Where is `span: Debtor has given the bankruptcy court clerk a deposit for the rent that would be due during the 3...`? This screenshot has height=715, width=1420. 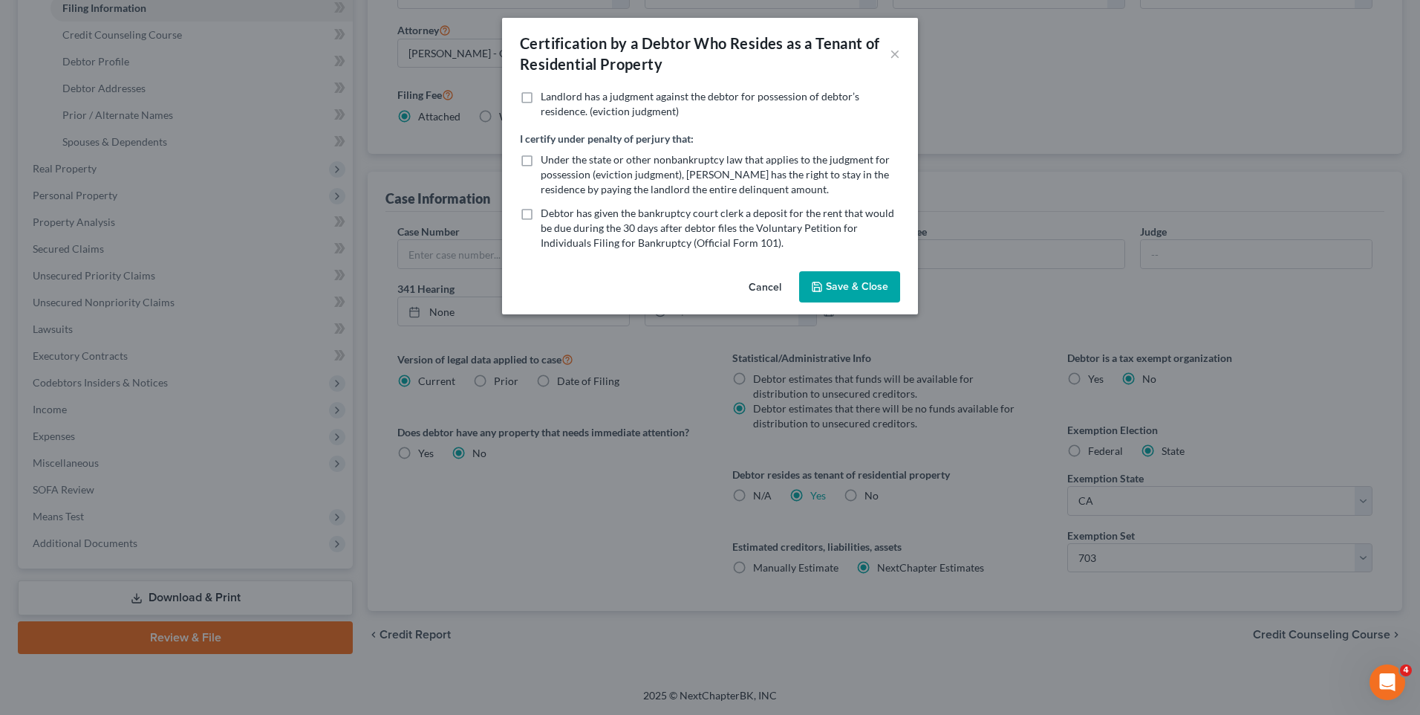 span: Debtor has given the bankruptcy court clerk a deposit for the rent that would be due during the 3... is located at coordinates (718, 227).